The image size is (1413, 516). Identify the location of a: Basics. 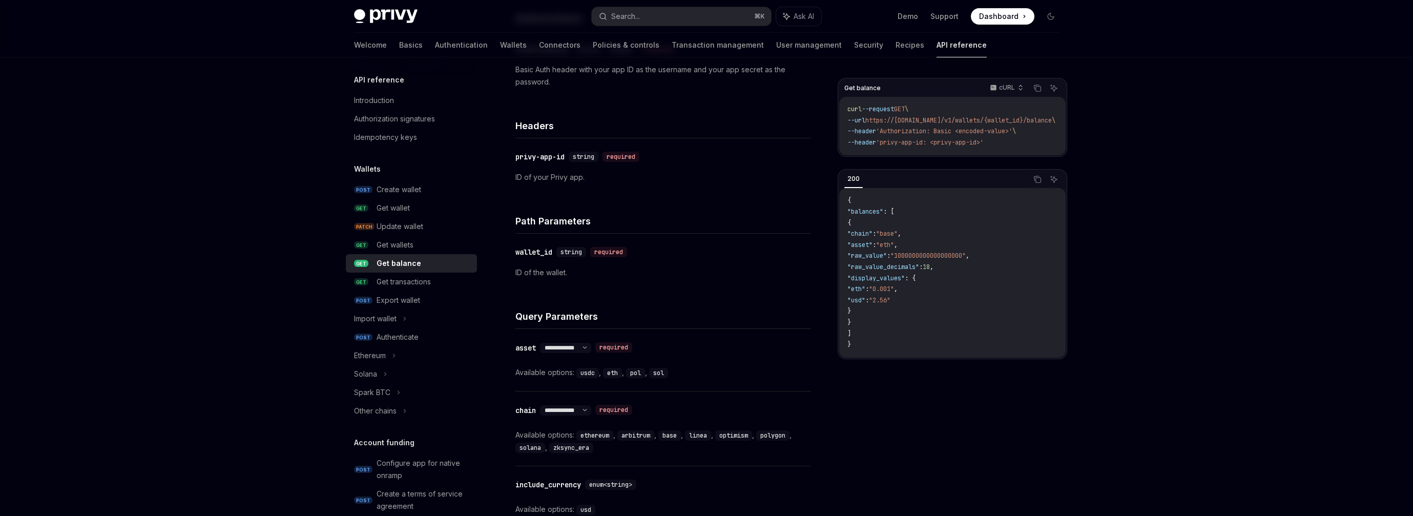
(411, 45).